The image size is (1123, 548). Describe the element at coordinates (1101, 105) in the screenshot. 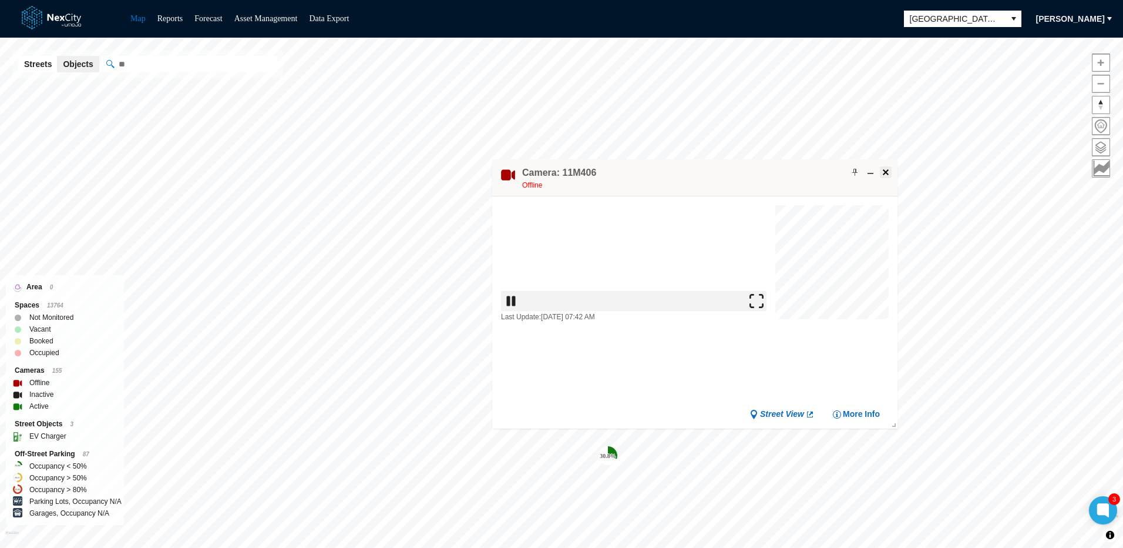

I see `span: Reset bearing to north` at that location.